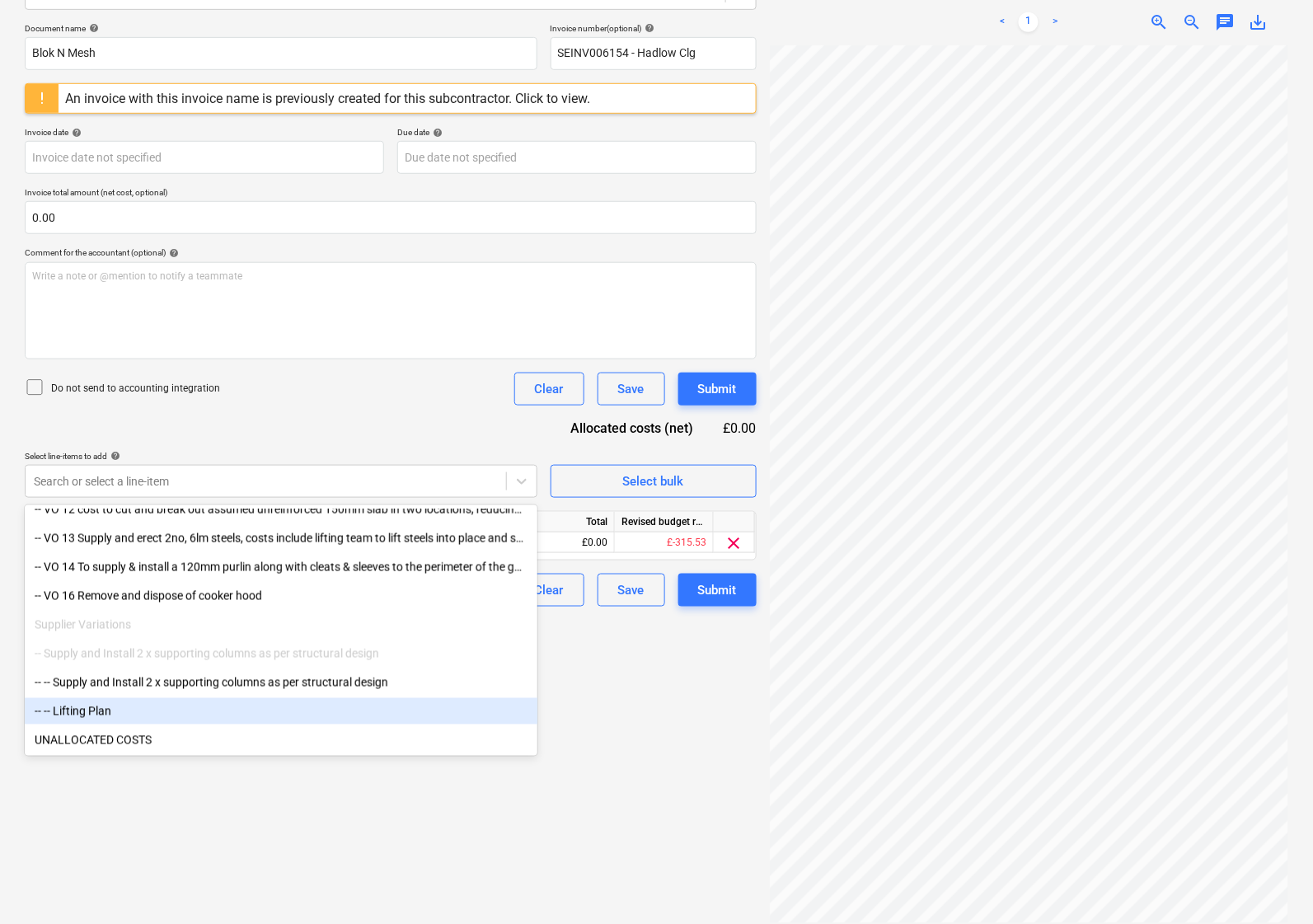  What do you see at coordinates (391, 252) in the screenshot?
I see `div: Comment for the accountant (optional)` at bounding box center [391, 252].